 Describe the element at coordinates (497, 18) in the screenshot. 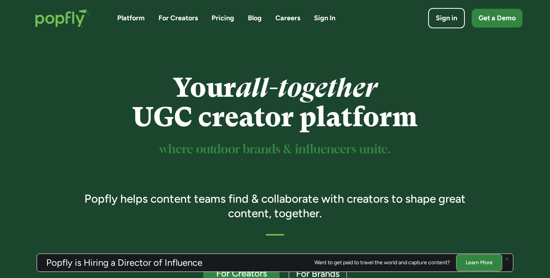

I see `a: Get a Demo` at that location.